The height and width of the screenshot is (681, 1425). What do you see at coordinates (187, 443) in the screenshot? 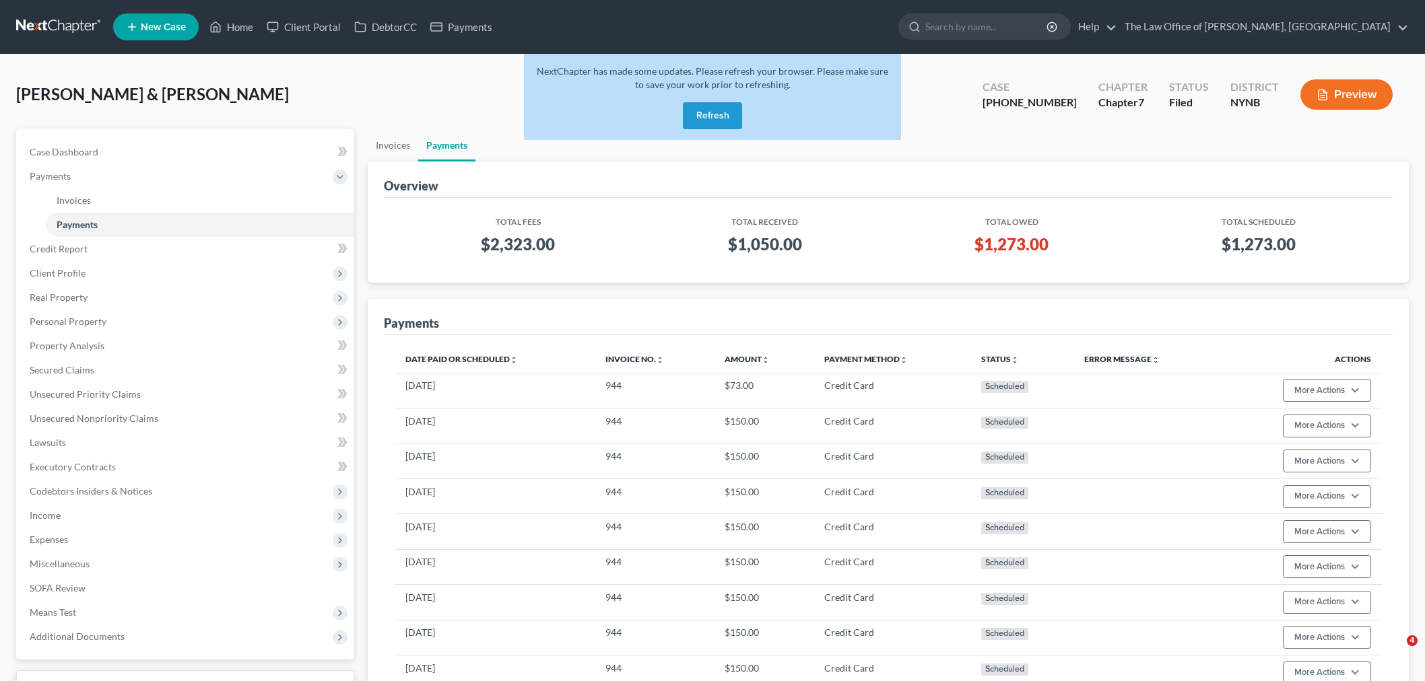
I see `a: Lawsuits` at bounding box center [187, 443].